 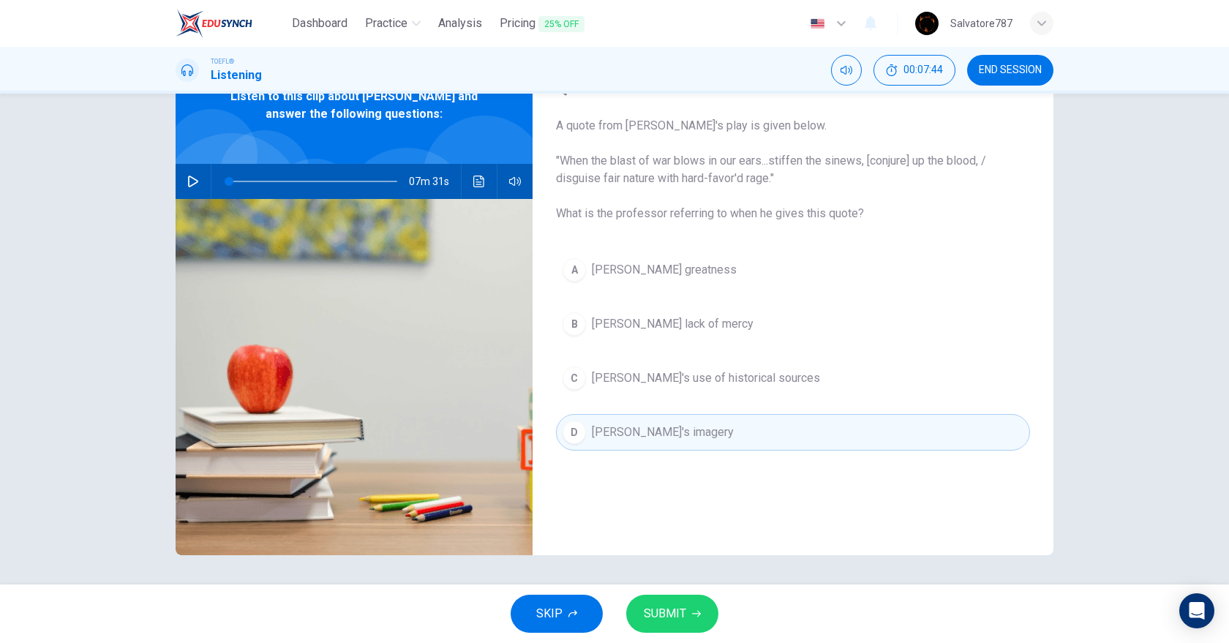 What do you see at coordinates (354, 377) in the screenshot?
I see `img: Listen to this clip about Henry V and answer the following questions:` at bounding box center [354, 377].